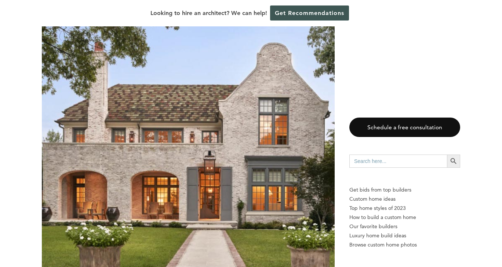 The image size is (502, 267). Describe the element at coordinates (405, 218) in the screenshot. I see `a: How to build a custom home` at that location.